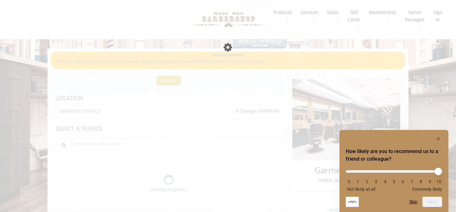  I want to click on span: Extremely likely, so click(427, 189).